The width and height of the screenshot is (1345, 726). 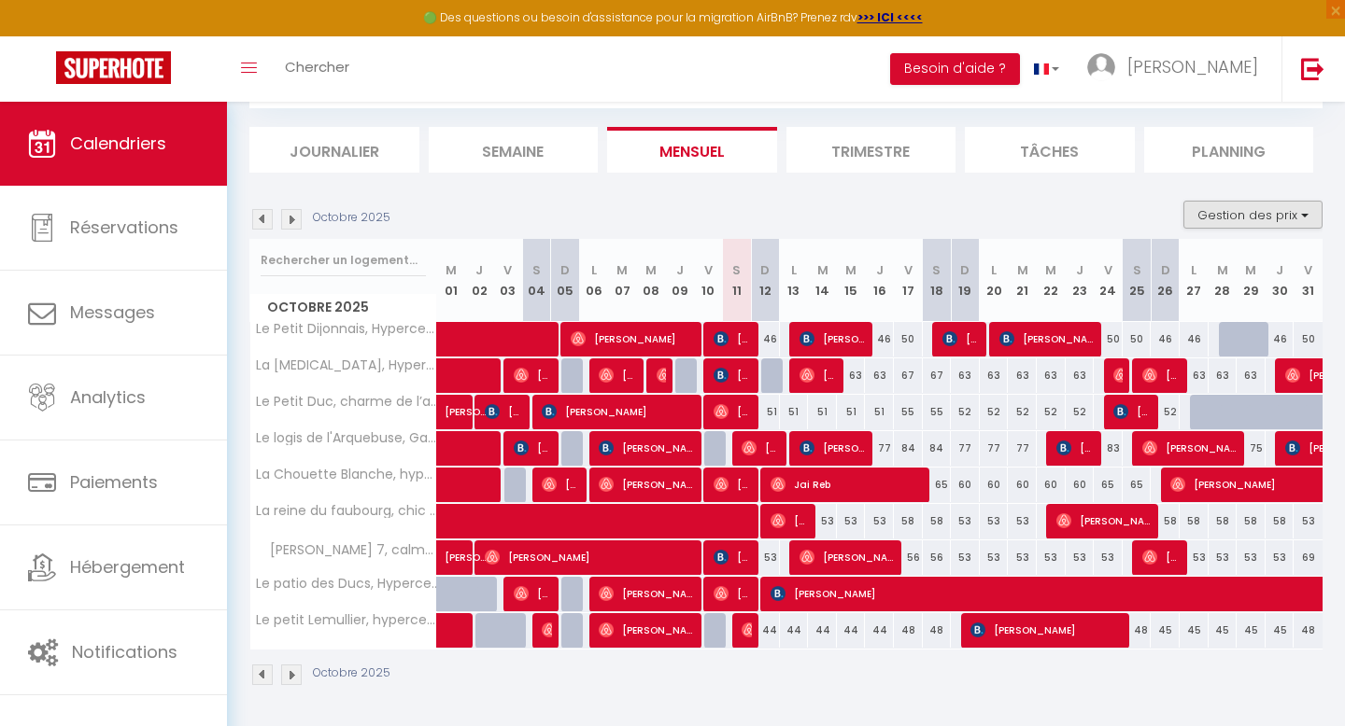 What do you see at coordinates (124, 227) in the screenshot?
I see `span: Réservations` at bounding box center [124, 227].